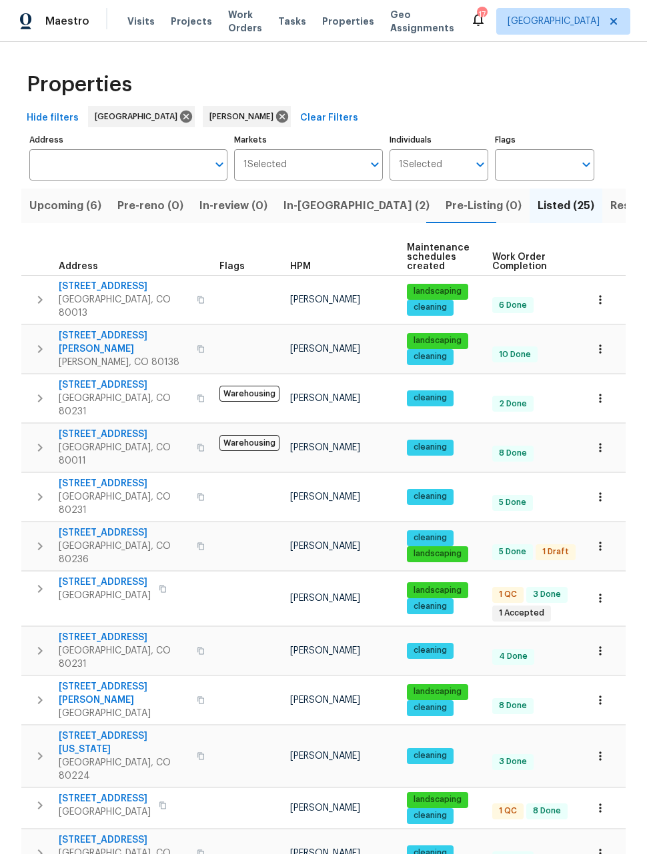 Image resolution: width=647 pixels, height=854 pixels. What do you see at coordinates (265, 165) in the screenshot?
I see `span: 1 Selected` at bounding box center [265, 165].